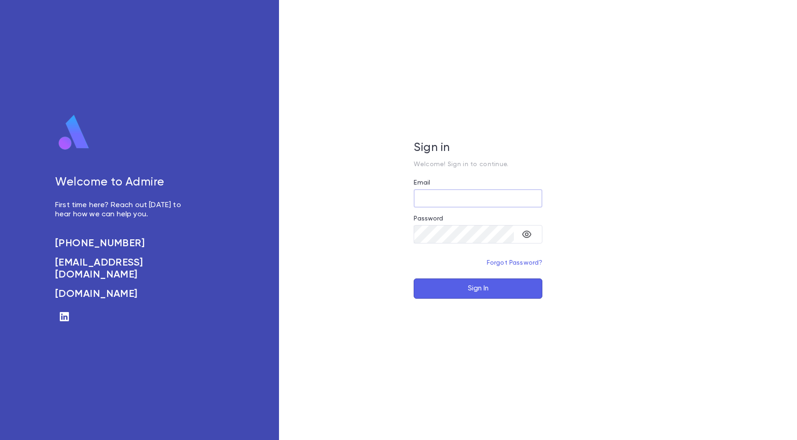  I want to click on h5: Welcome to Admire, so click(123, 183).